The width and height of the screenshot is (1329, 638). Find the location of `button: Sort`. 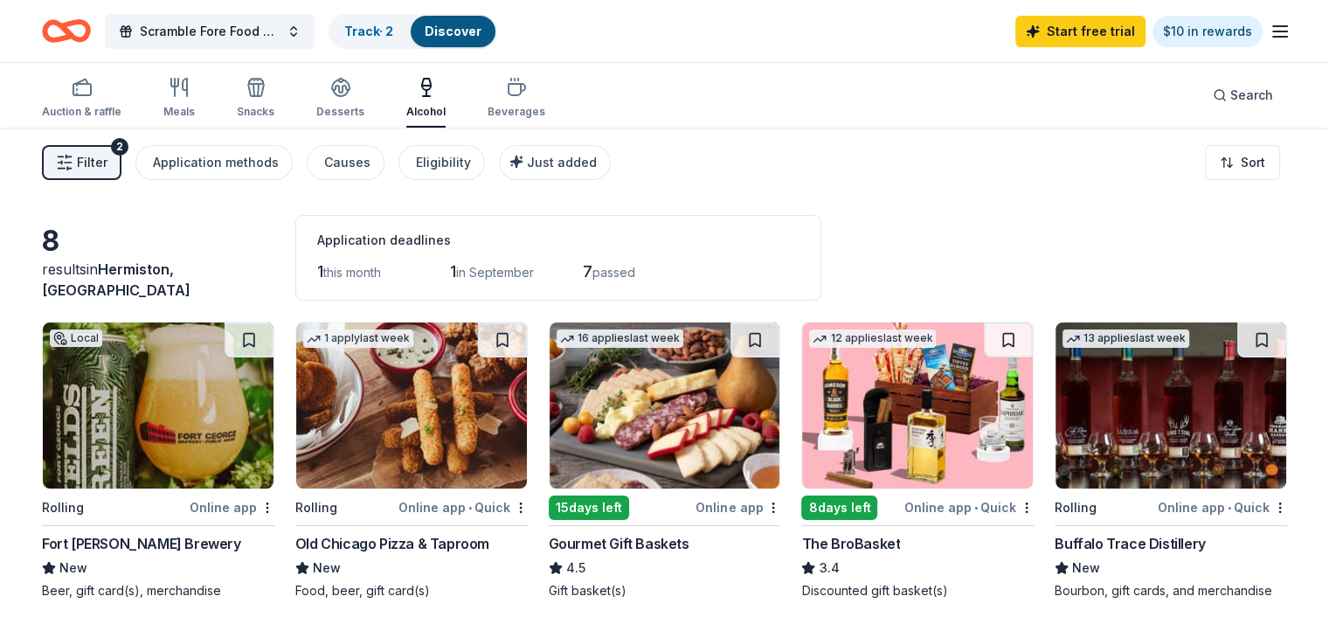

button: Sort is located at coordinates (1243, 163).